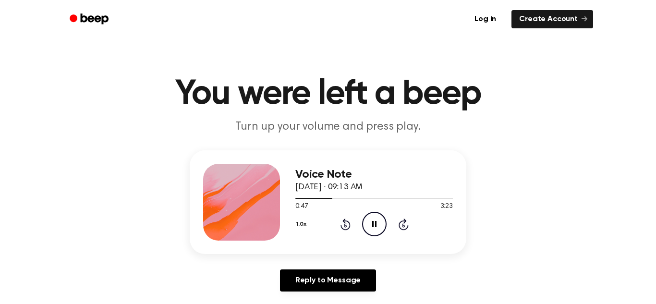  I want to click on span: 0:47, so click(302, 206).